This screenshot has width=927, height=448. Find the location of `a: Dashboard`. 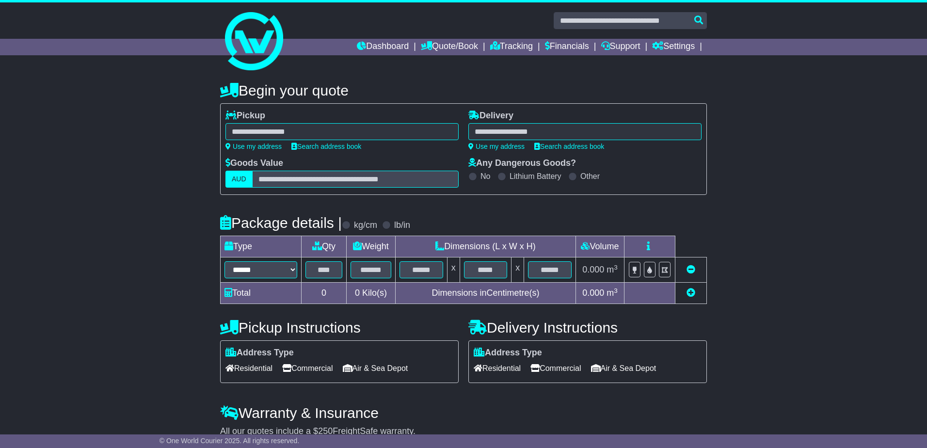

a: Dashboard is located at coordinates (383, 47).